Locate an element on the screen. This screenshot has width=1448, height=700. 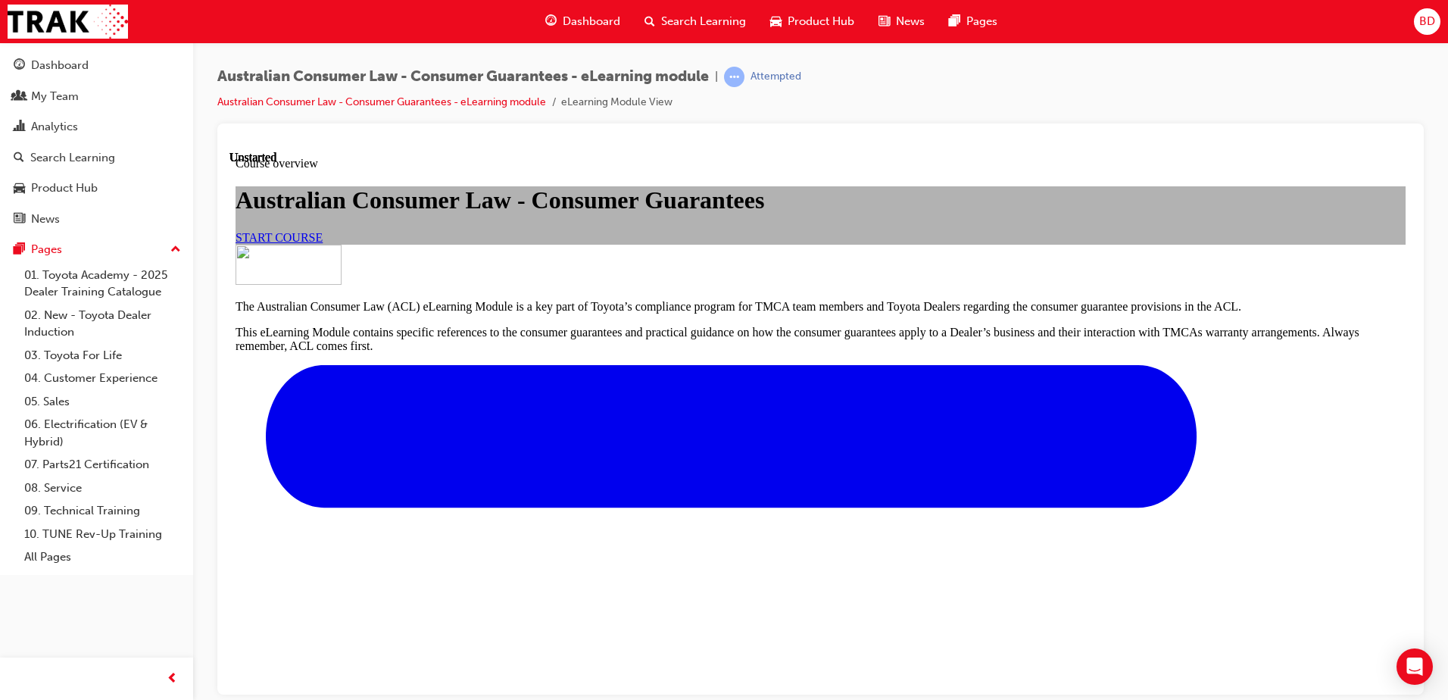
span: Australian Consumer Law - Consumer Guarantees - eLearning module is located at coordinates (463, 77).